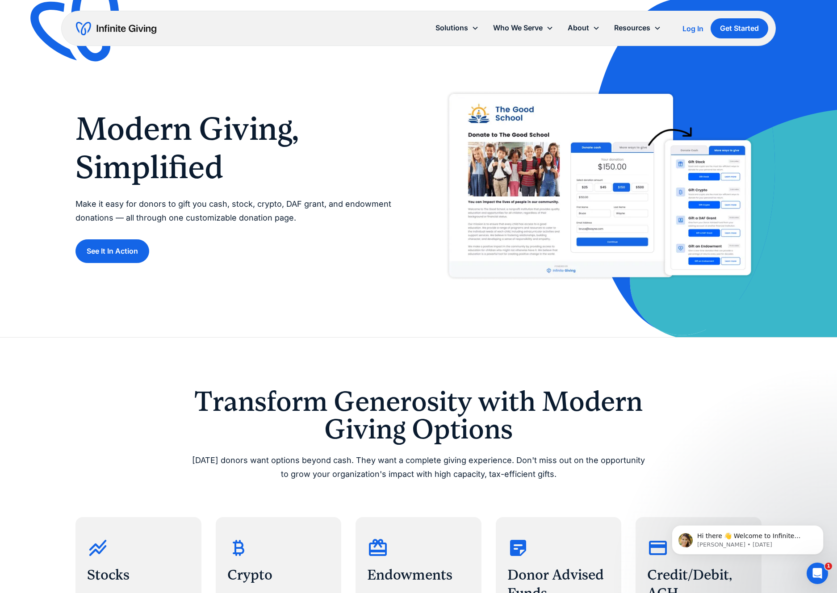 The height and width of the screenshot is (593, 837). What do you see at coordinates (418, 415) in the screenshot?
I see `h2: Transform Generosity with Modern Giving Options` at bounding box center [418, 415].